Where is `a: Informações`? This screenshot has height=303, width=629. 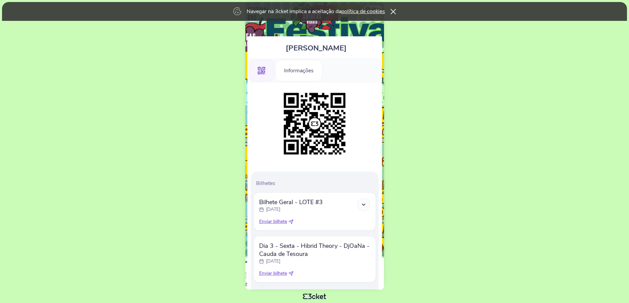 a: Informações is located at coordinates (299, 70).